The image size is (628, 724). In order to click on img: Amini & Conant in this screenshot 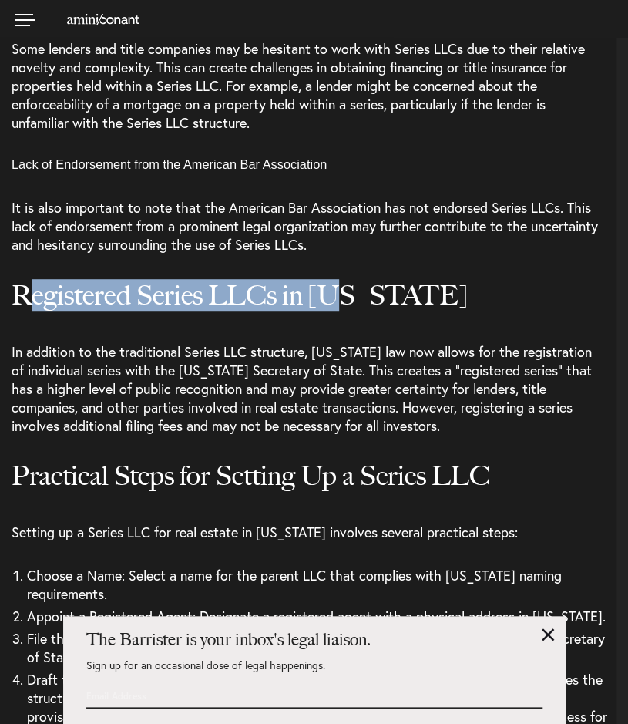, I will do `click(103, 19)`.